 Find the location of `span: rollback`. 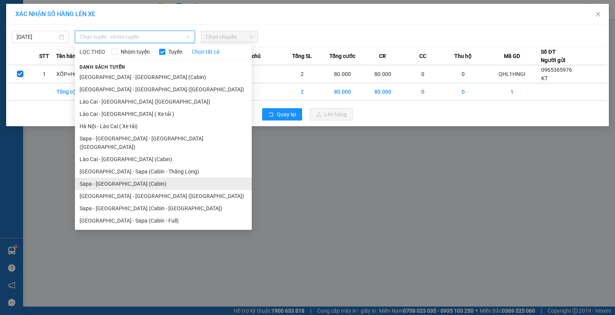

span: rollback is located at coordinates (271, 115).